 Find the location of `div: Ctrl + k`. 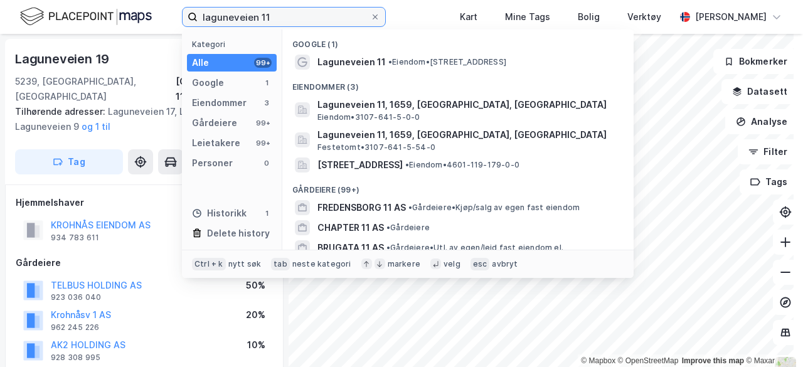

div: Ctrl + k is located at coordinates (209, 264).